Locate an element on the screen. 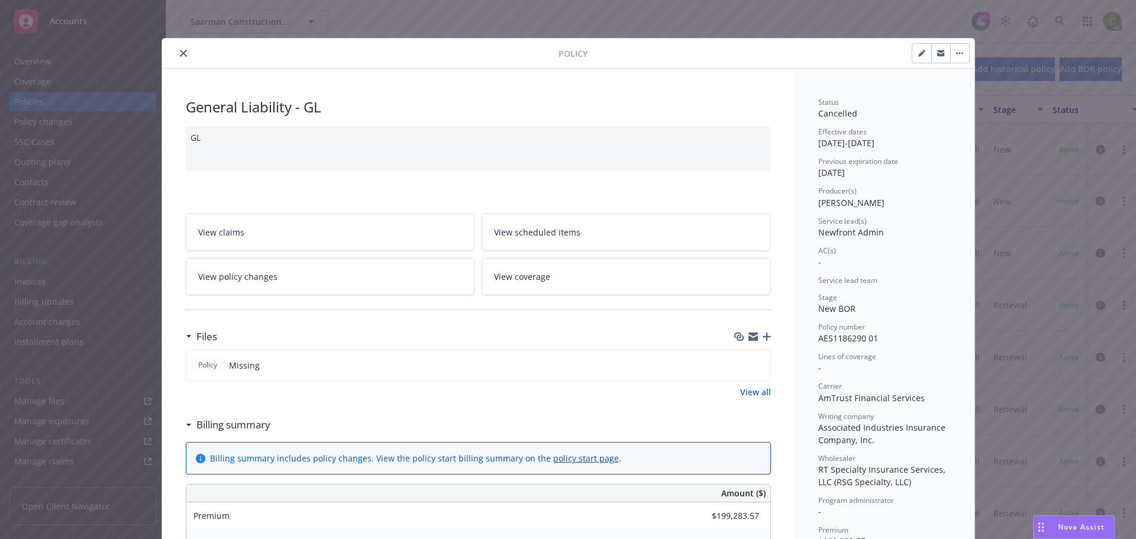  div: GL is located at coordinates (478, 149).